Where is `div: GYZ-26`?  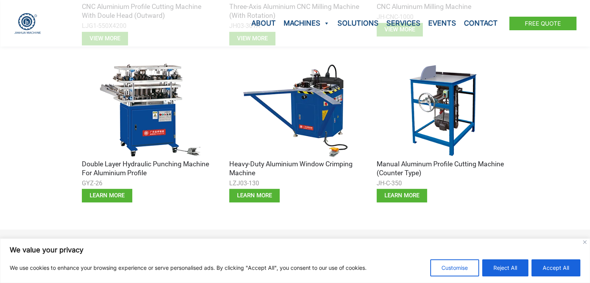 div: GYZ-26 is located at coordinates (148, 183).